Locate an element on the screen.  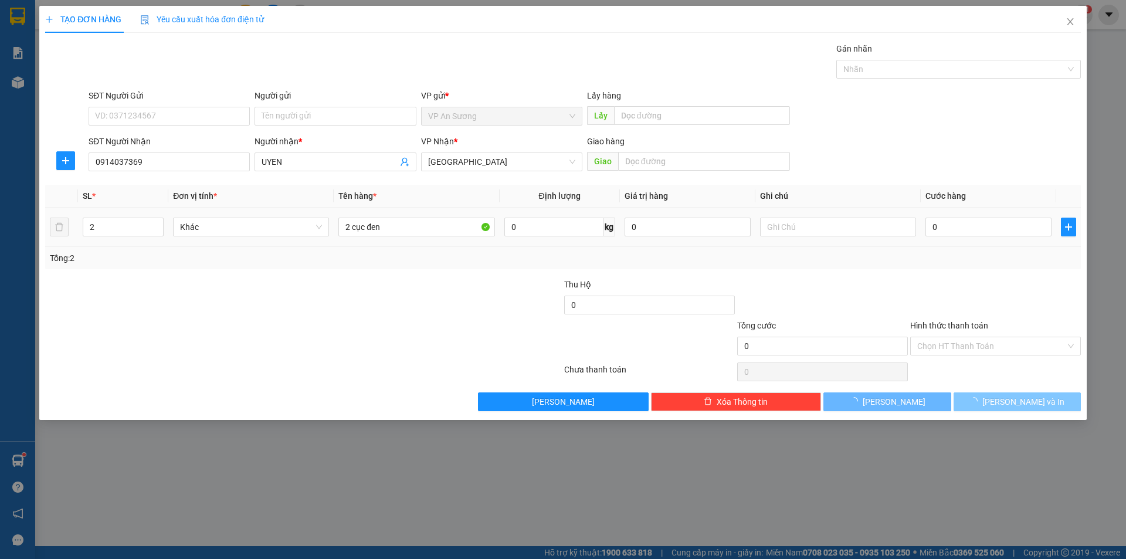
span: Lấy hàng is located at coordinates (604, 96).